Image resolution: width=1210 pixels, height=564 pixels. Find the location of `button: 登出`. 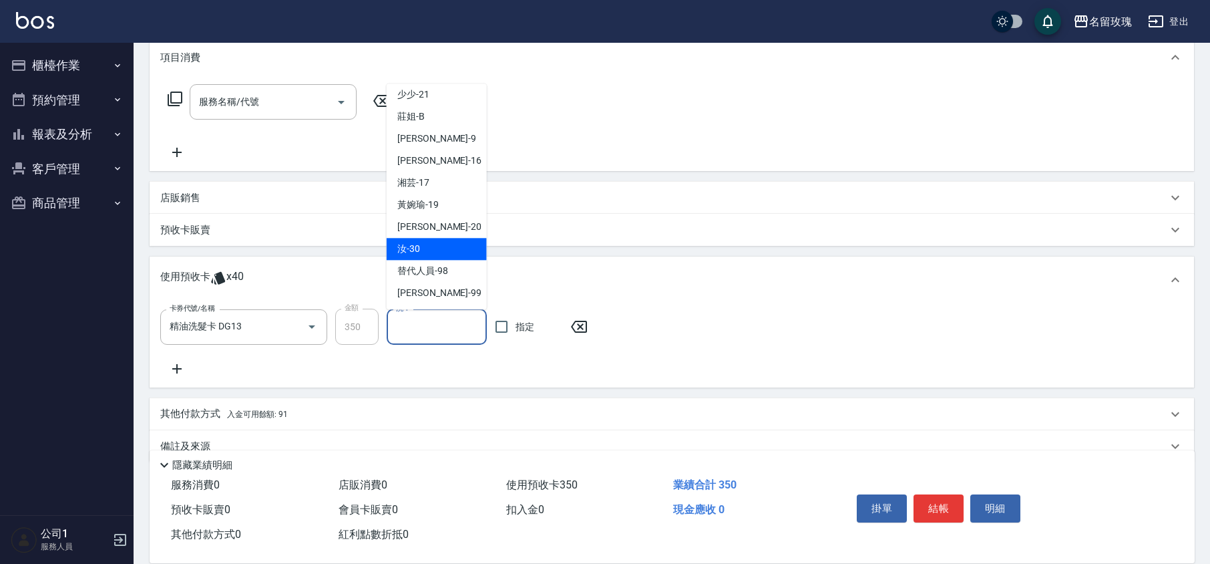

button: 登出 is located at coordinates (1168, 21).